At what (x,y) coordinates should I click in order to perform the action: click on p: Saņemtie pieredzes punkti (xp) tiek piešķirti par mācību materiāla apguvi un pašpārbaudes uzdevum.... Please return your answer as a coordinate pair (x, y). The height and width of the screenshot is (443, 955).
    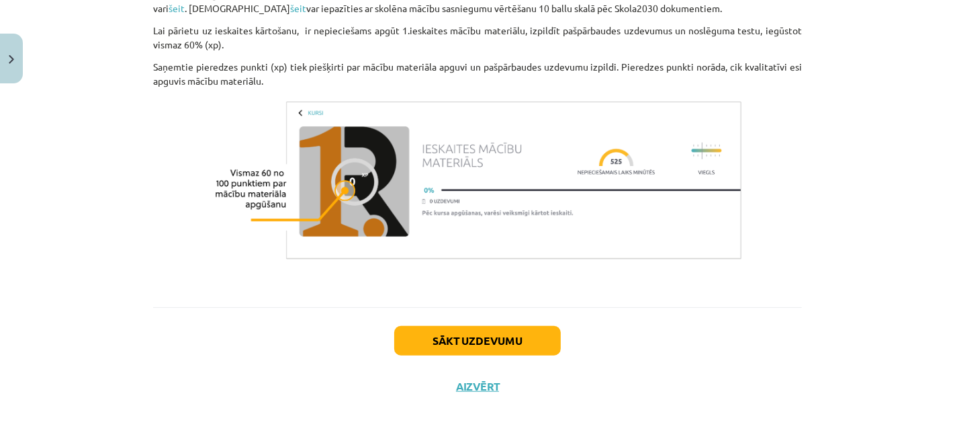
    Looking at the image, I should click on (478, 74).